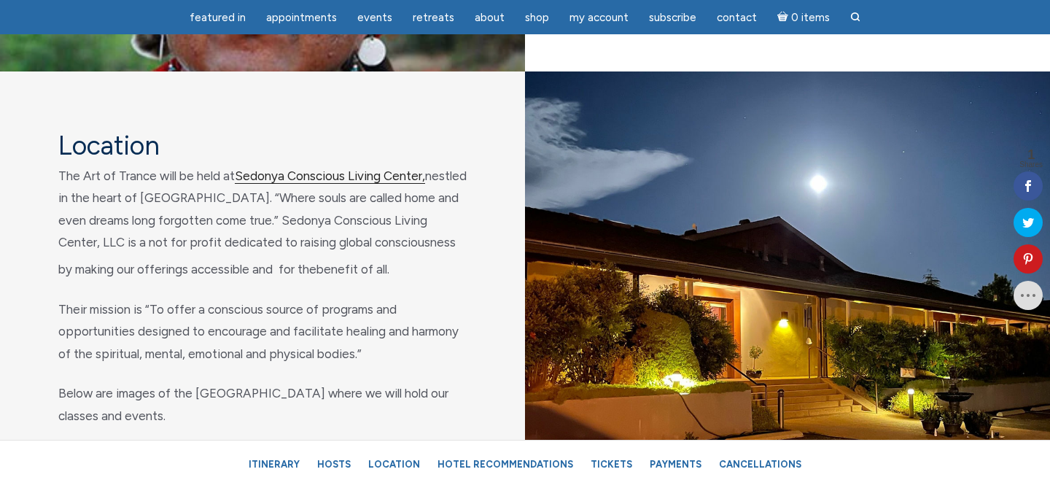 Image resolution: width=1050 pixels, height=488 pixels. I want to click on a: Tickets, so click(611, 464).